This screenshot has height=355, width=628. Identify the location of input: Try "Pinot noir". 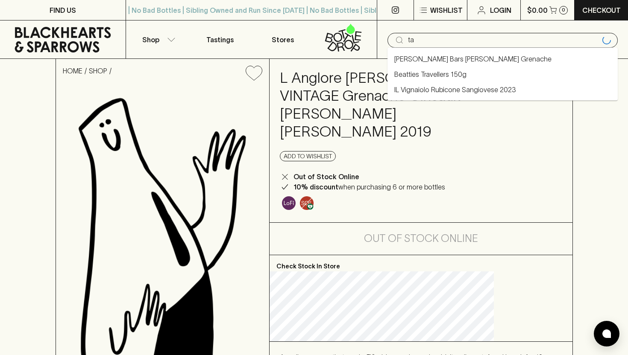
(503, 40).